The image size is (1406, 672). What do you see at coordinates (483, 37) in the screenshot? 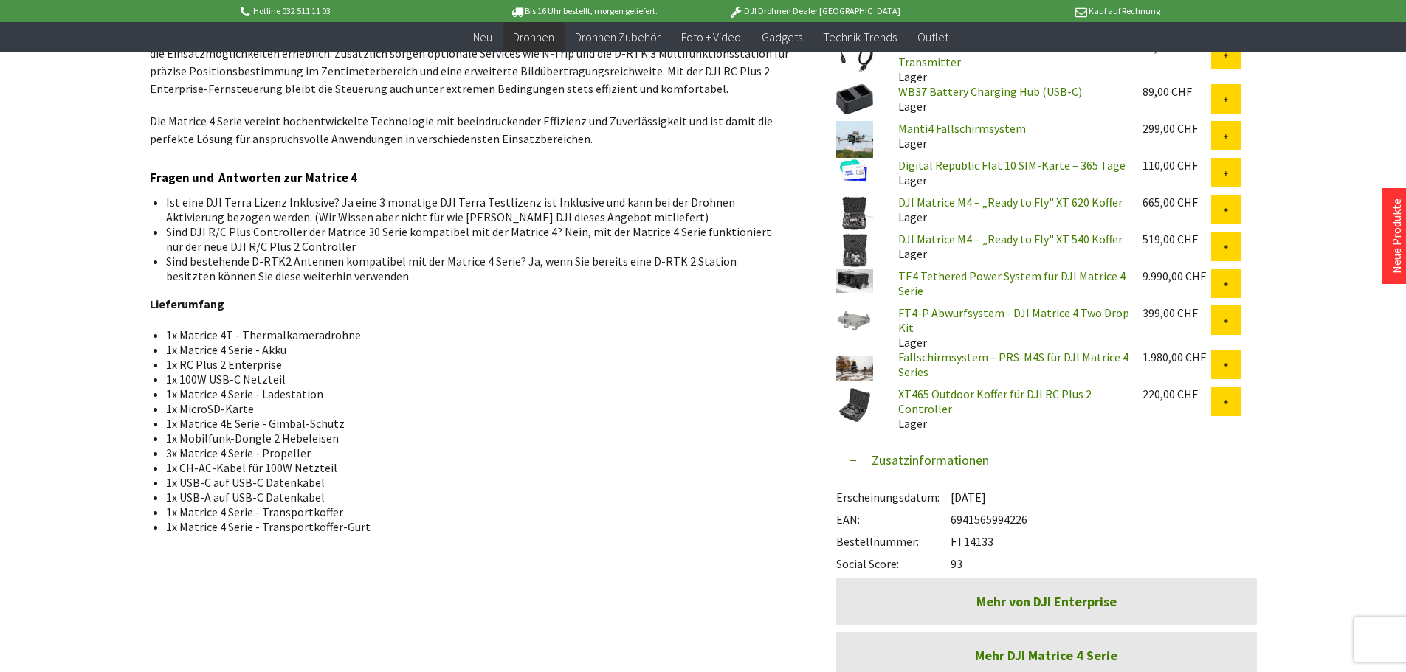
I see `a: Neu` at bounding box center [483, 37].